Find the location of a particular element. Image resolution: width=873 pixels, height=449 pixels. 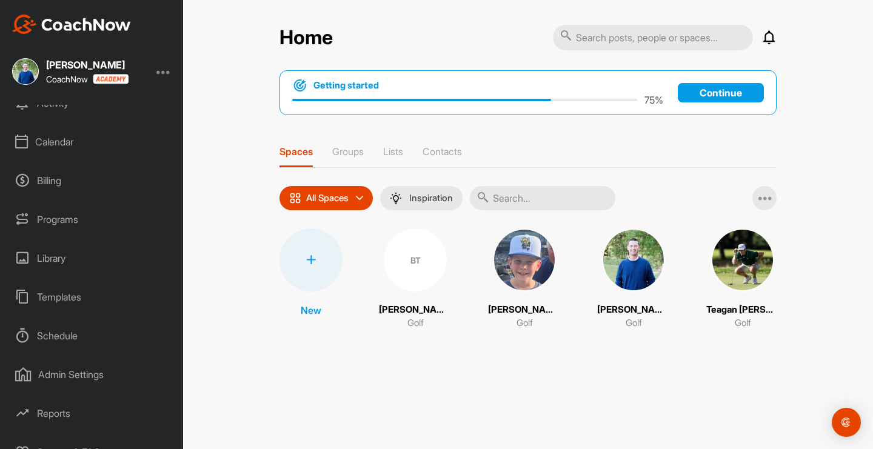

img: square_aaf5a926b8bfdd706eeedf4d9610ee49.jpg is located at coordinates (742, 260).